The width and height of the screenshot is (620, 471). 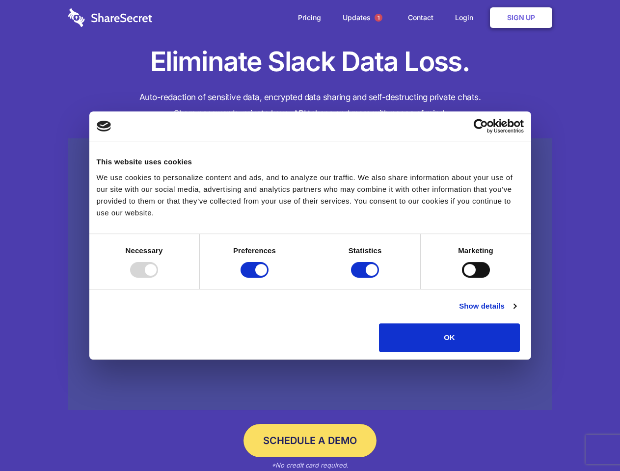 I want to click on a: Login, so click(x=466, y=18).